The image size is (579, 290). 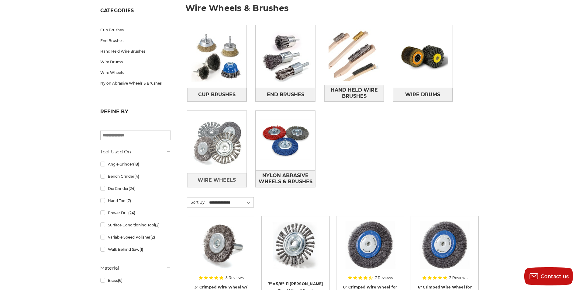 What do you see at coordinates (136, 113) in the screenshot?
I see `h5: Refine by` at bounding box center [136, 113].